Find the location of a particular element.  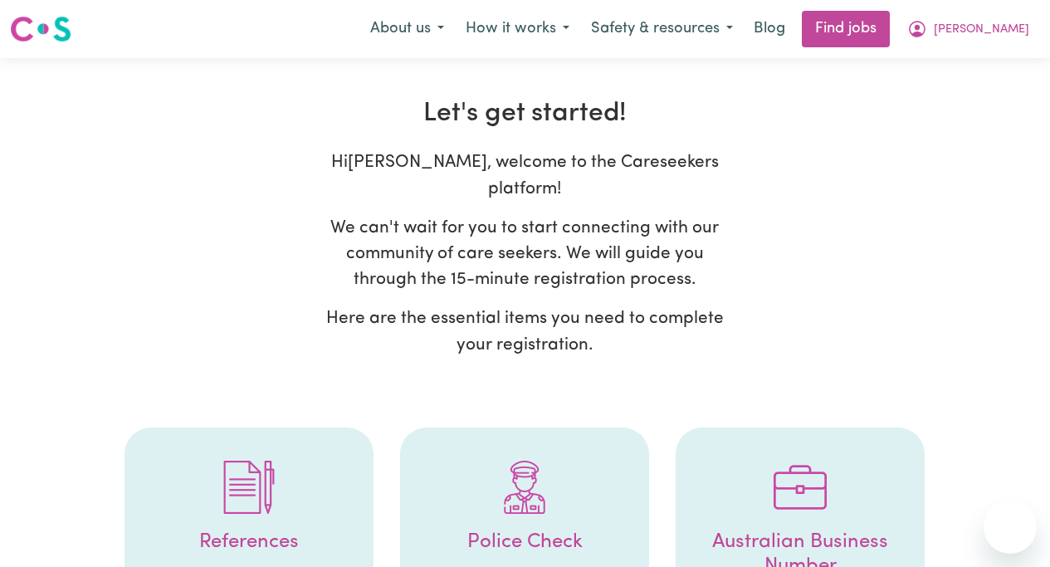

h4: References is located at coordinates (249, 542).